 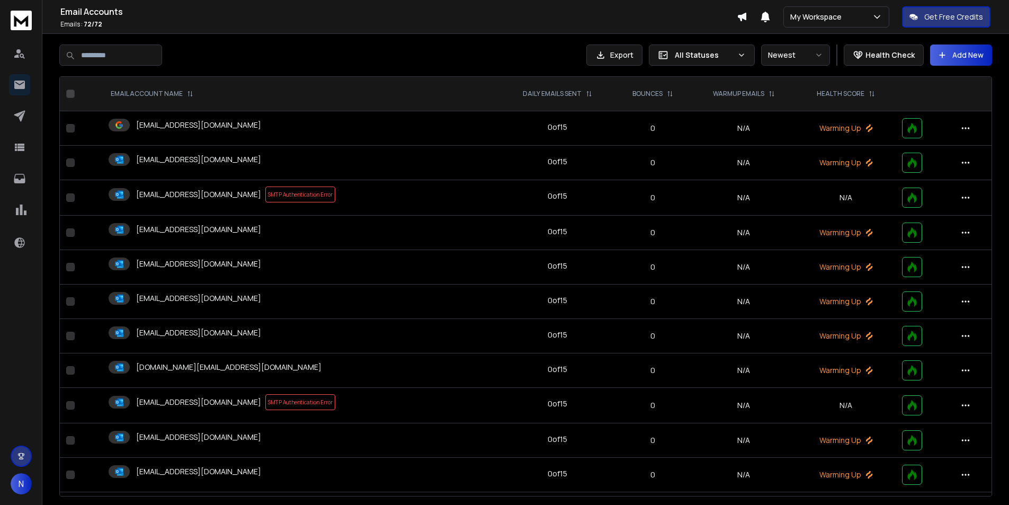 What do you see at coordinates (398, 12) in the screenshot?
I see `h1: Email Accounts` at bounding box center [398, 12].